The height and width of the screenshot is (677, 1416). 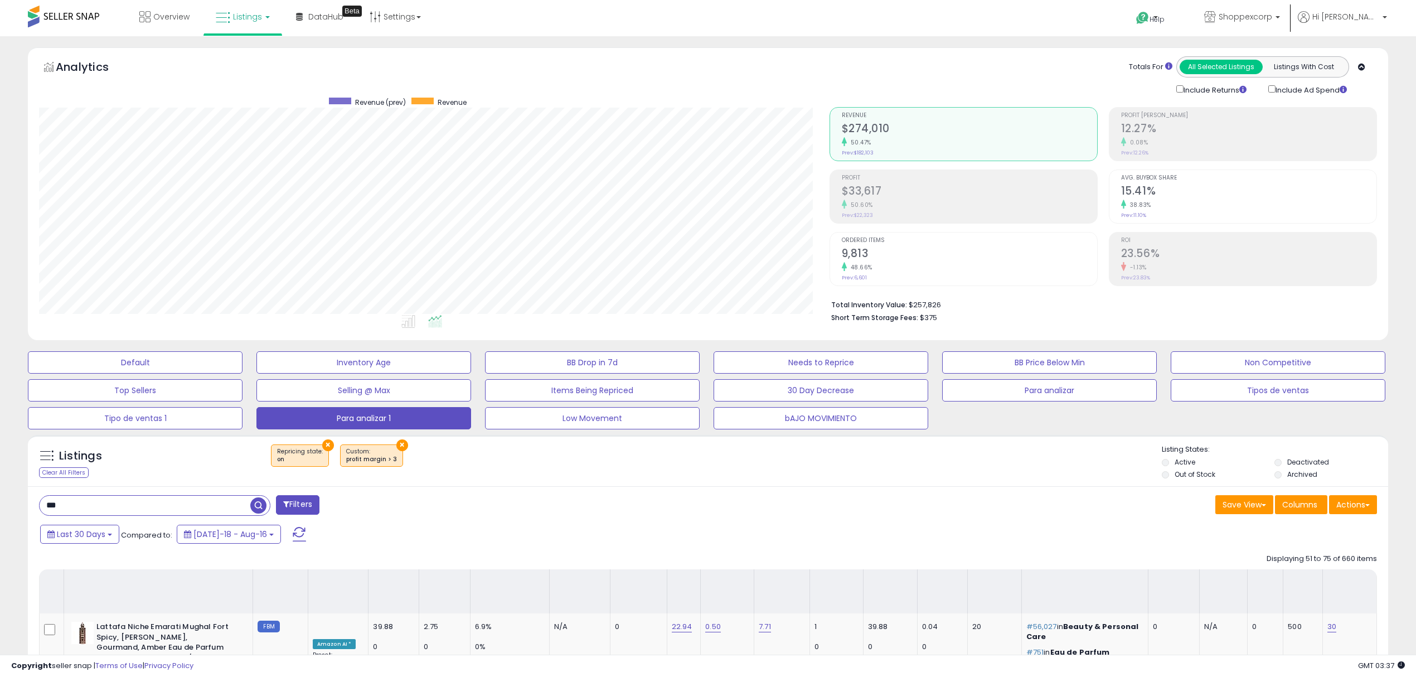 I want to click on button: Columns, so click(x=1301, y=505).